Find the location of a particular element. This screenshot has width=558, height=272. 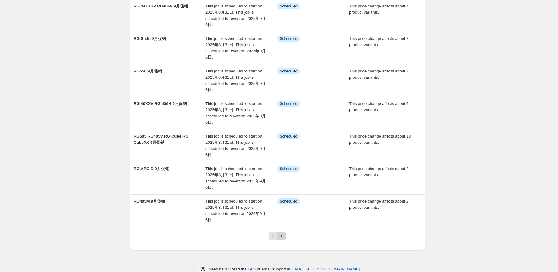

span: RG 34XXSP RG406V 9月促销 is located at coordinates (161, 6).